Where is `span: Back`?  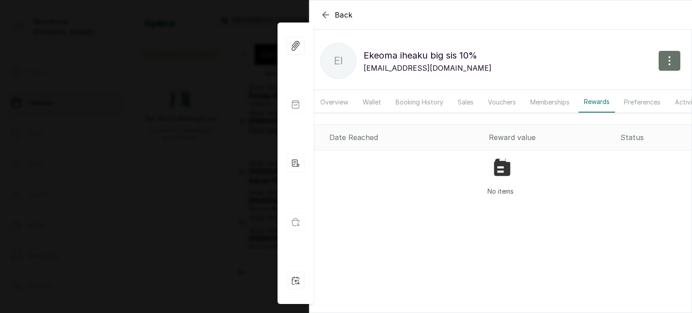
span: Back is located at coordinates (344, 15).